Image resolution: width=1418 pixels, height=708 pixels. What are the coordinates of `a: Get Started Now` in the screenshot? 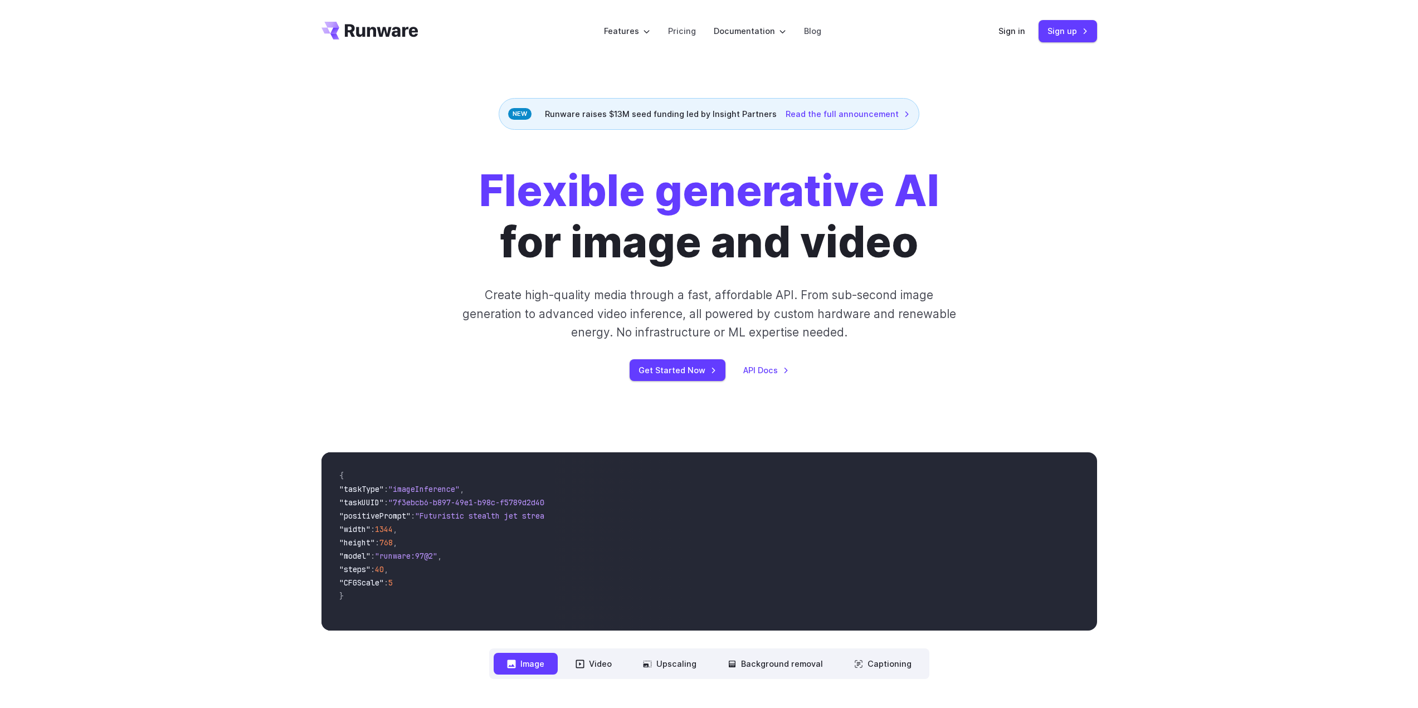 It's located at (677, 370).